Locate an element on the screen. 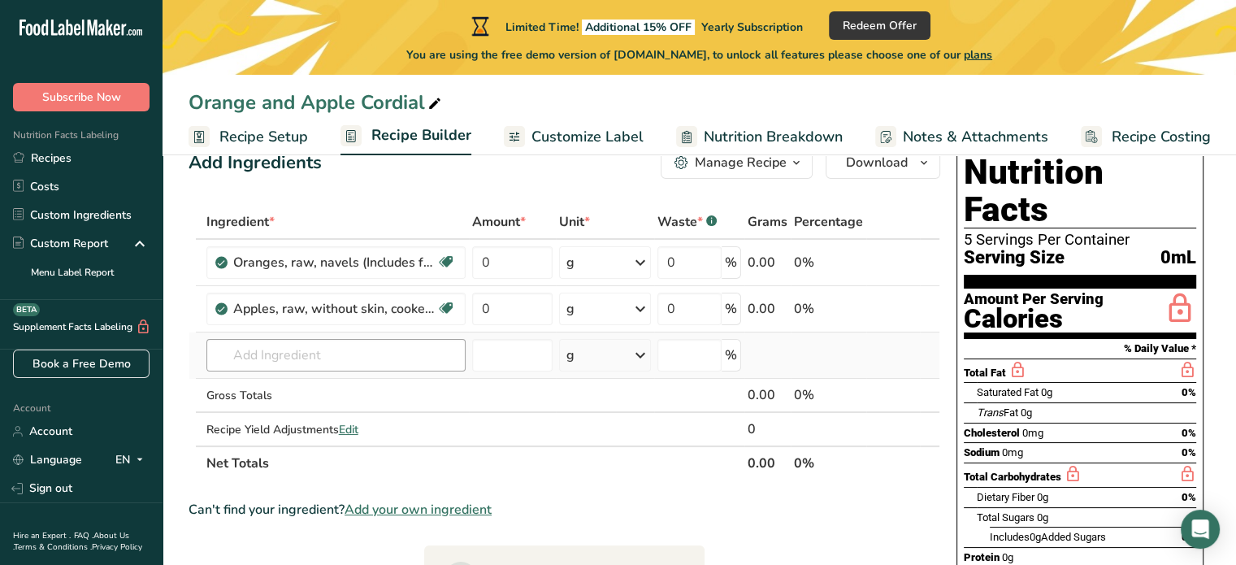 This screenshot has width=1236, height=565. a: Terms & Conditions . is located at coordinates (53, 547).